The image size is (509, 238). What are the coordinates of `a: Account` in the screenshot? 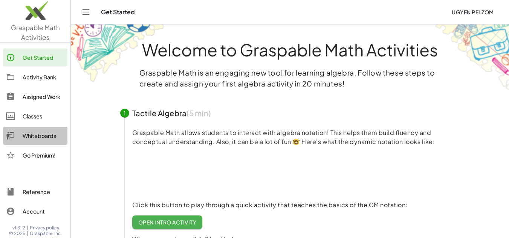 It's located at (35, 212).